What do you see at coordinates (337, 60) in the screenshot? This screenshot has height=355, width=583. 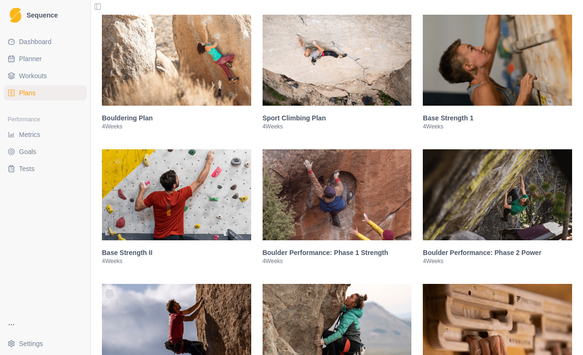 I see `img: Sport Climbing Plan` at bounding box center [337, 60].